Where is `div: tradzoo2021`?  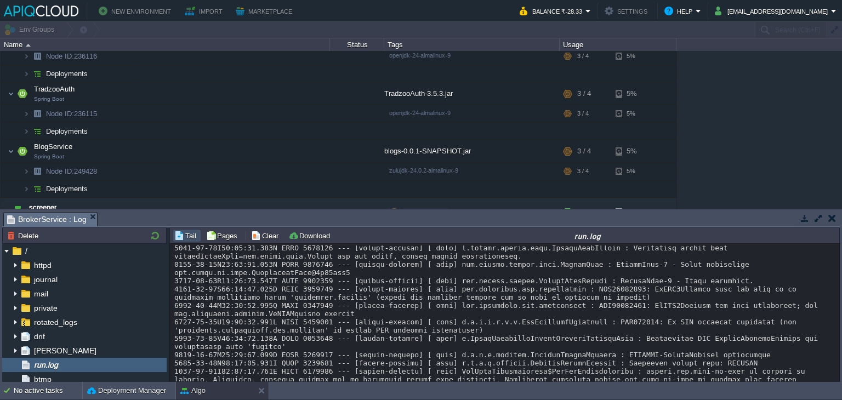
div: tradzoo2021 is located at coordinates (425, 213).